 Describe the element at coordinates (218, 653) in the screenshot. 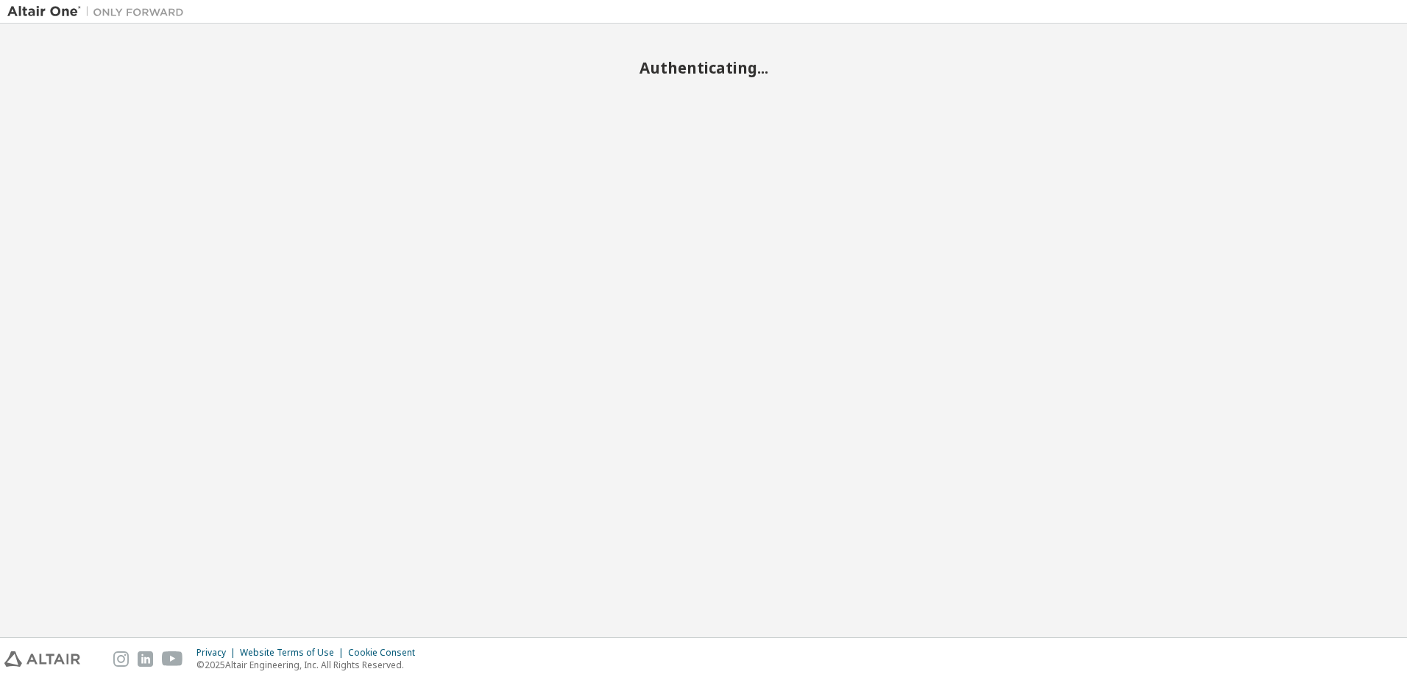

I see `div: Privacy` at that location.